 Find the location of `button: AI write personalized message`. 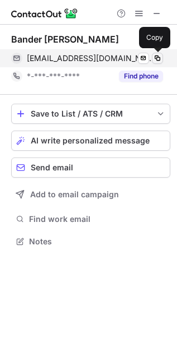

button: AI write personalized message is located at coordinates (91, 140).